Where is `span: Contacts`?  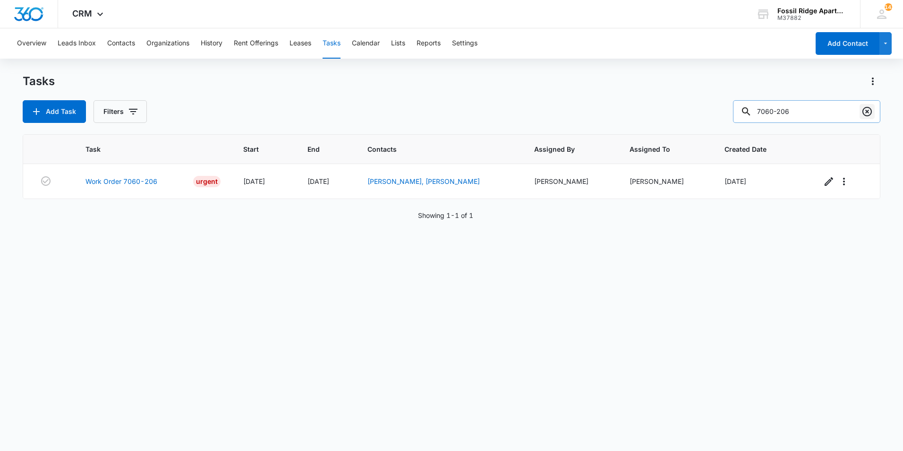 span: Contacts is located at coordinates (433, 149).